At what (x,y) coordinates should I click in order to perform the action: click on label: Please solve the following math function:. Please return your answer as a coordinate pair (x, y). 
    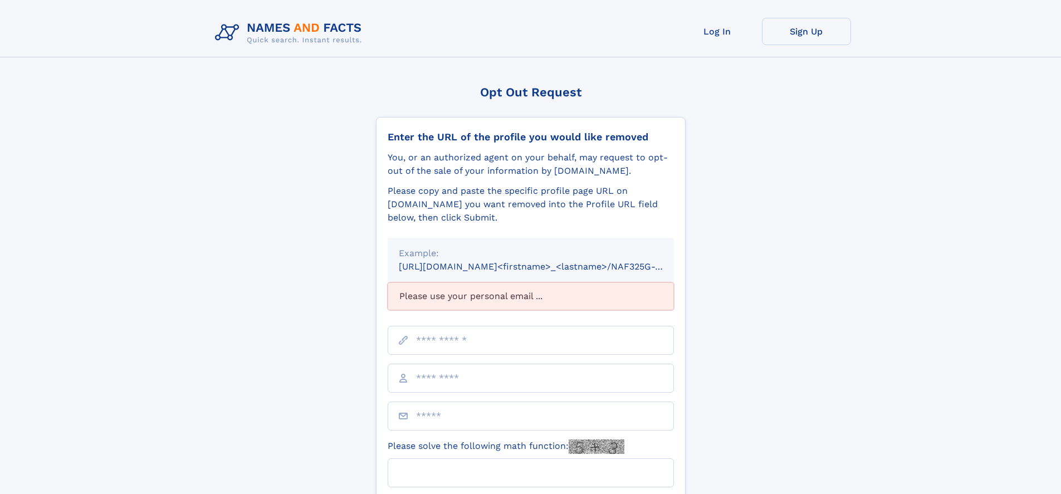
    Looking at the image, I should click on (506, 447).